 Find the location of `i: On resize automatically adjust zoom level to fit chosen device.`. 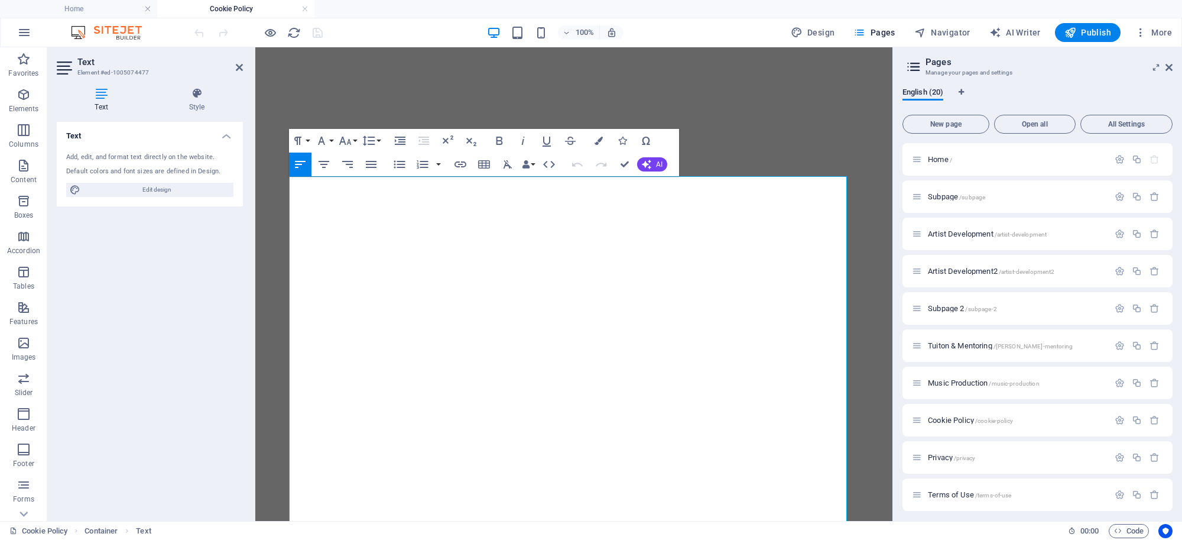

i: On resize automatically adjust zoom level to fit chosen device. is located at coordinates (612, 33).